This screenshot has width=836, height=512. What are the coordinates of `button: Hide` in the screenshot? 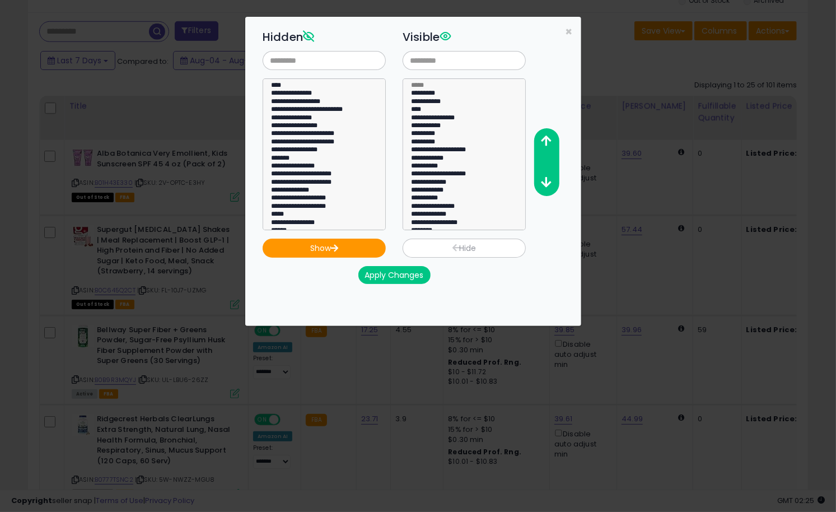 It's located at (464, 248).